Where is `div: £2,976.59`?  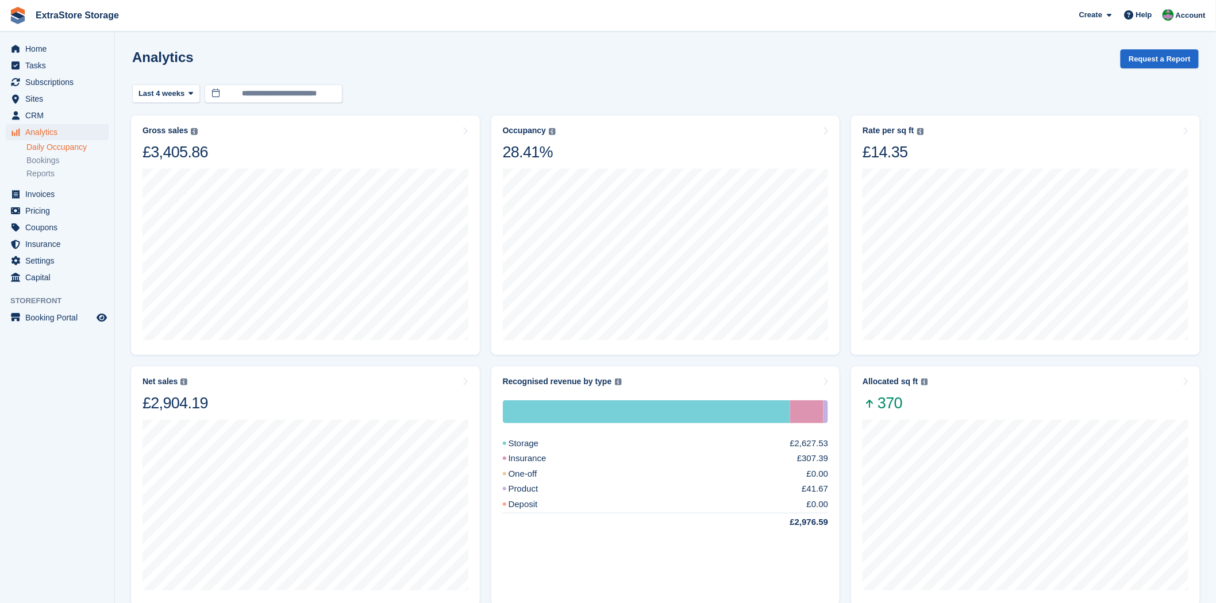
div: £2,976.59 is located at coordinates (795, 522).